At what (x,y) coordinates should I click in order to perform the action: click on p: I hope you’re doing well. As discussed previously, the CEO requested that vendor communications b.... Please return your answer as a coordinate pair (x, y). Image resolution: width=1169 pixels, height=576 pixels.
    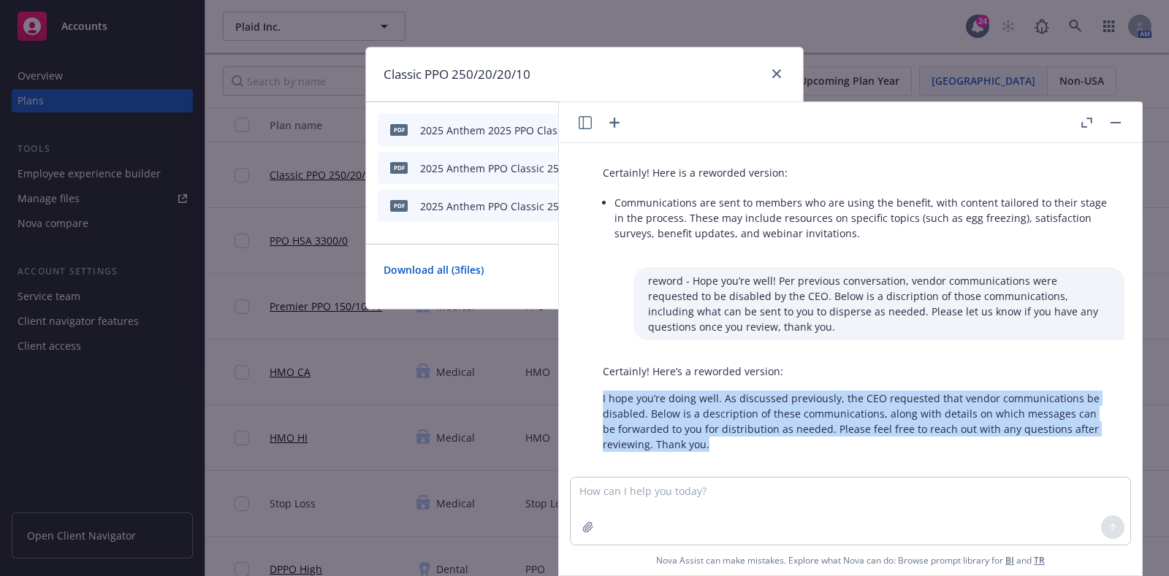
    Looking at the image, I should click on (856, 421).